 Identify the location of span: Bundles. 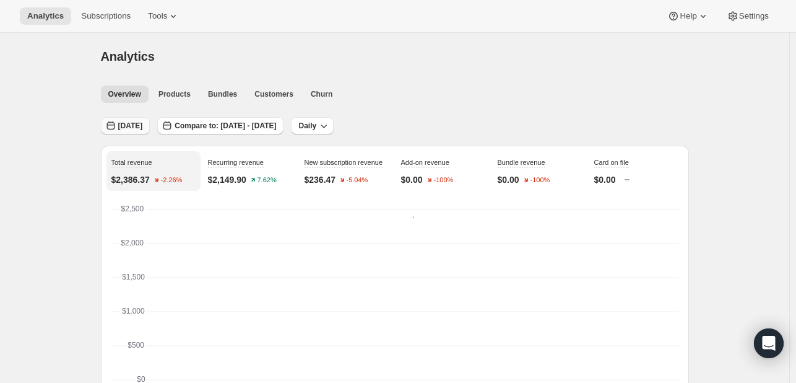
(222, 94).